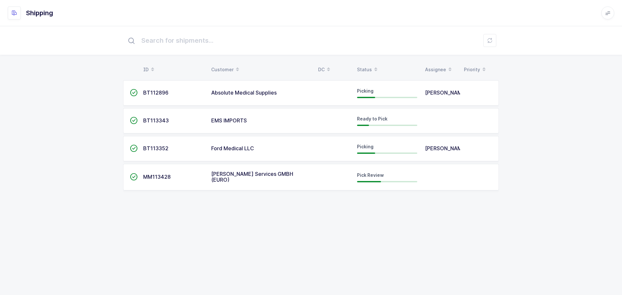  I want to click on div: ID, so click(173, 70).